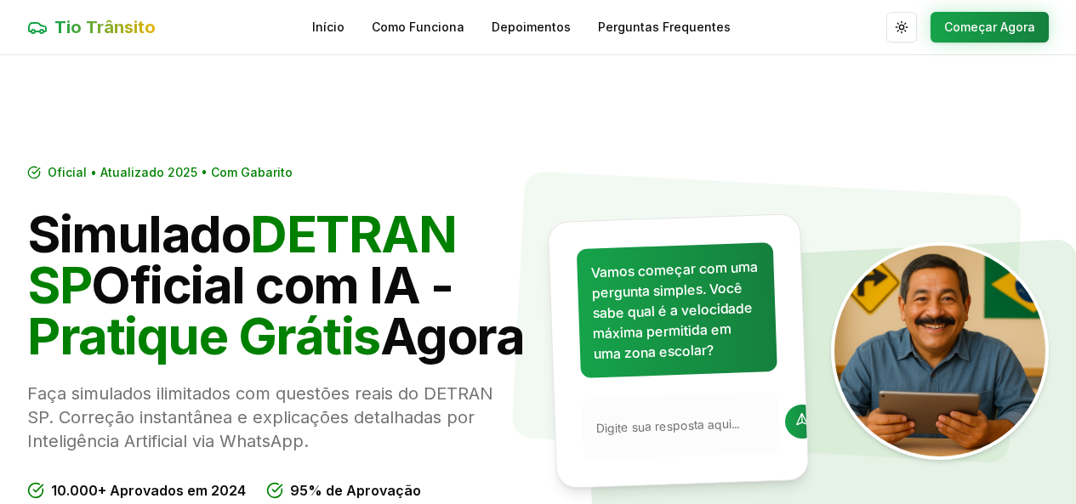  I want to click on span: Tio Trânsito, so click(105, 27).